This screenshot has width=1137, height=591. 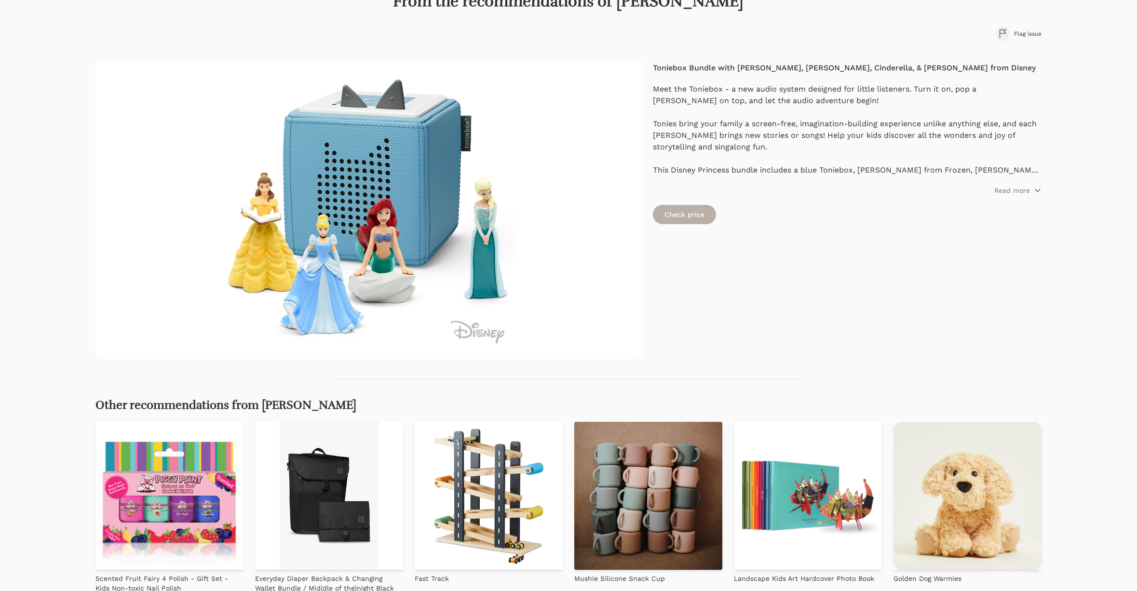 What do you see at coordinates (169, 496) in the screenshot?
I see `a: Scented Fruit Fairy 4 Polish - Gift Set - Kids Non-toxic Nail Polish` at bounding box center [169, 496].